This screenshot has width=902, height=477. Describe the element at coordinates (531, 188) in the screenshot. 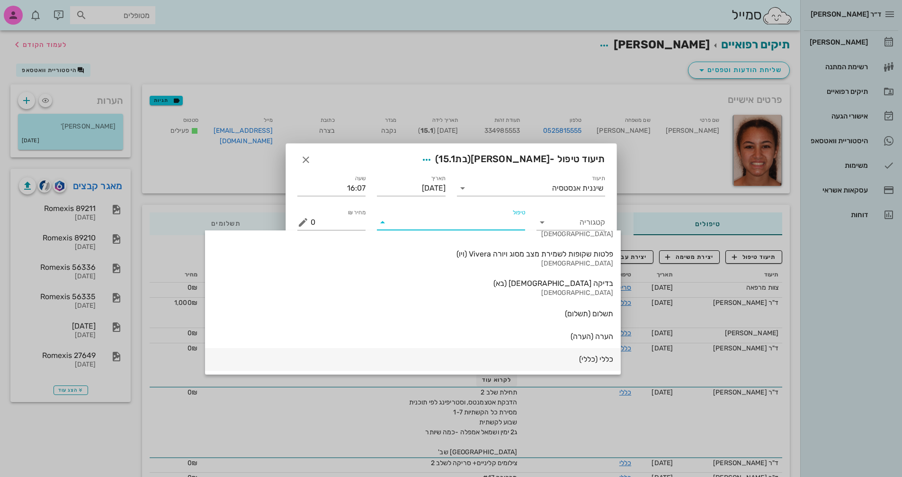

I see `div: תיעודשיננית אנסטסיה` at that location.